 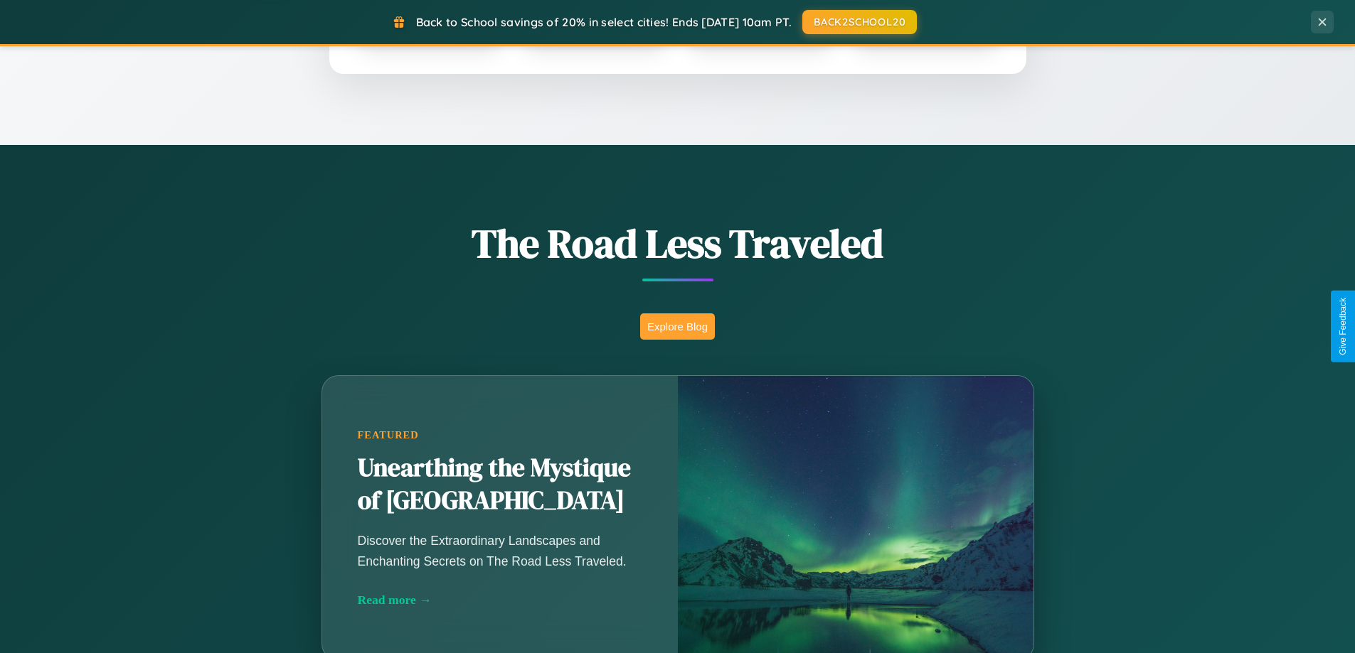 I want to click on h1: The Road Less Traveled, so click(x=678, y=243).